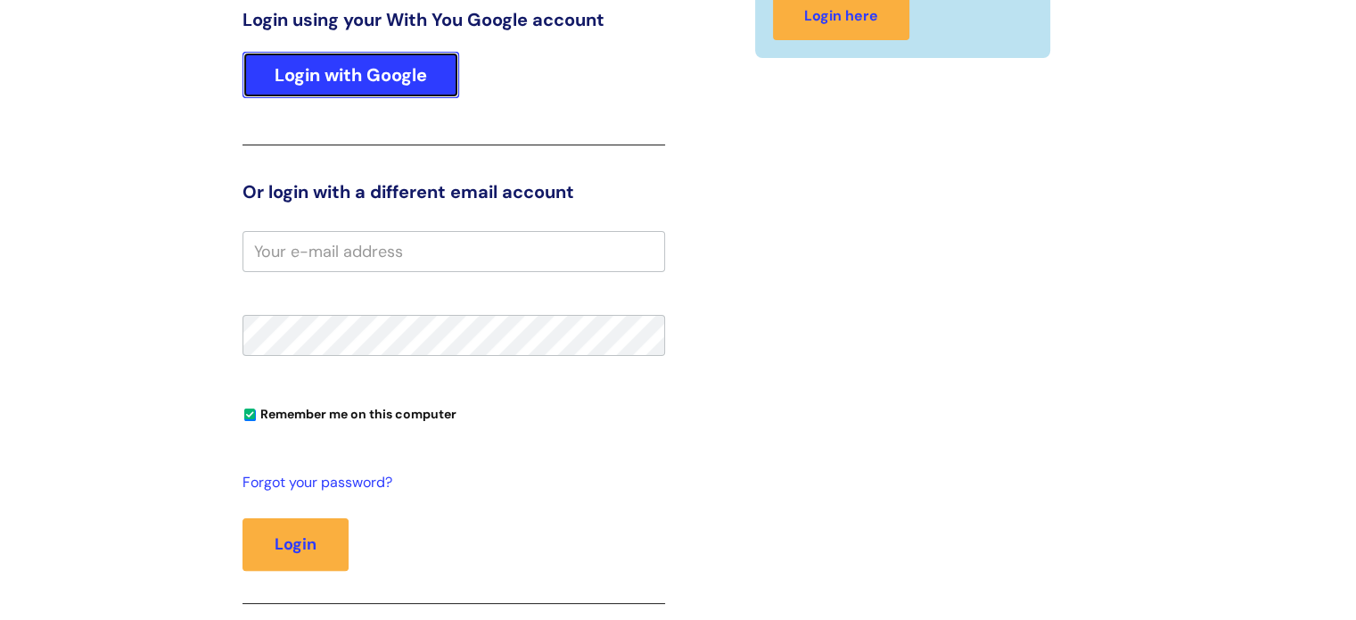 This screenshot has height=620, width=1356. I want to click on div: You can uncheck this option if you're logging in from a shared device, so click(454, 413).